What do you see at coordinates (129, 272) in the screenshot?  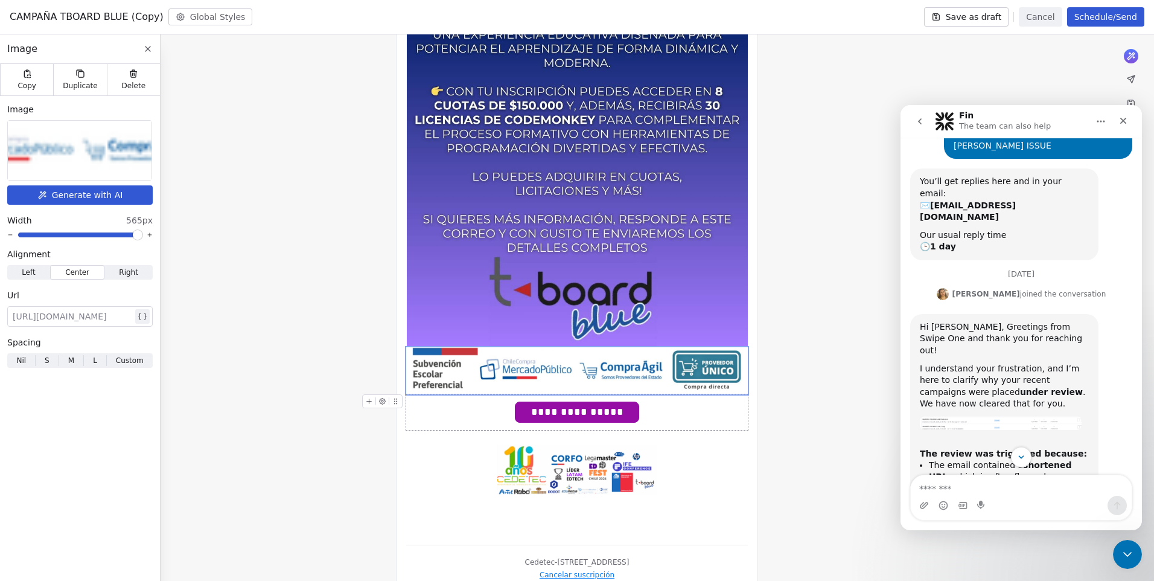 I see `span: Right` at bounding box center [129, 272].